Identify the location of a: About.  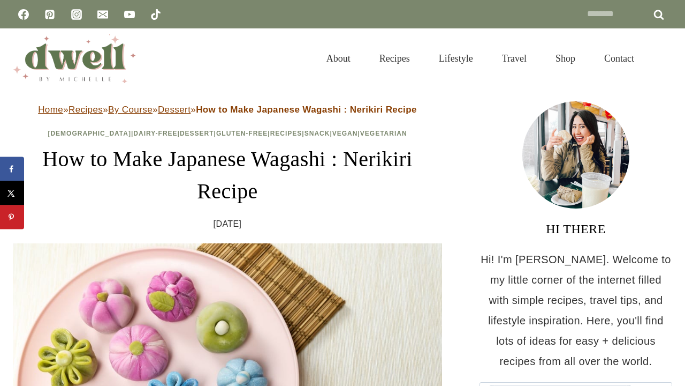
(338, 58).